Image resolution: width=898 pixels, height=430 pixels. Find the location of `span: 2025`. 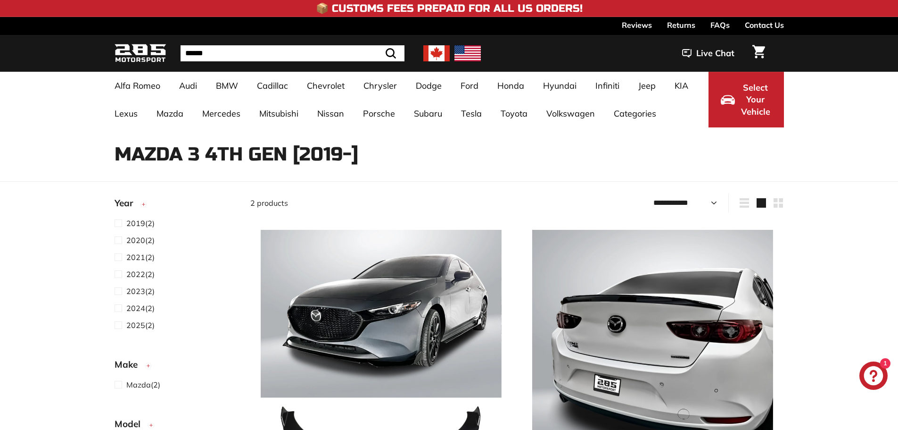

span: 2025 is located at coordinates (136, 325).